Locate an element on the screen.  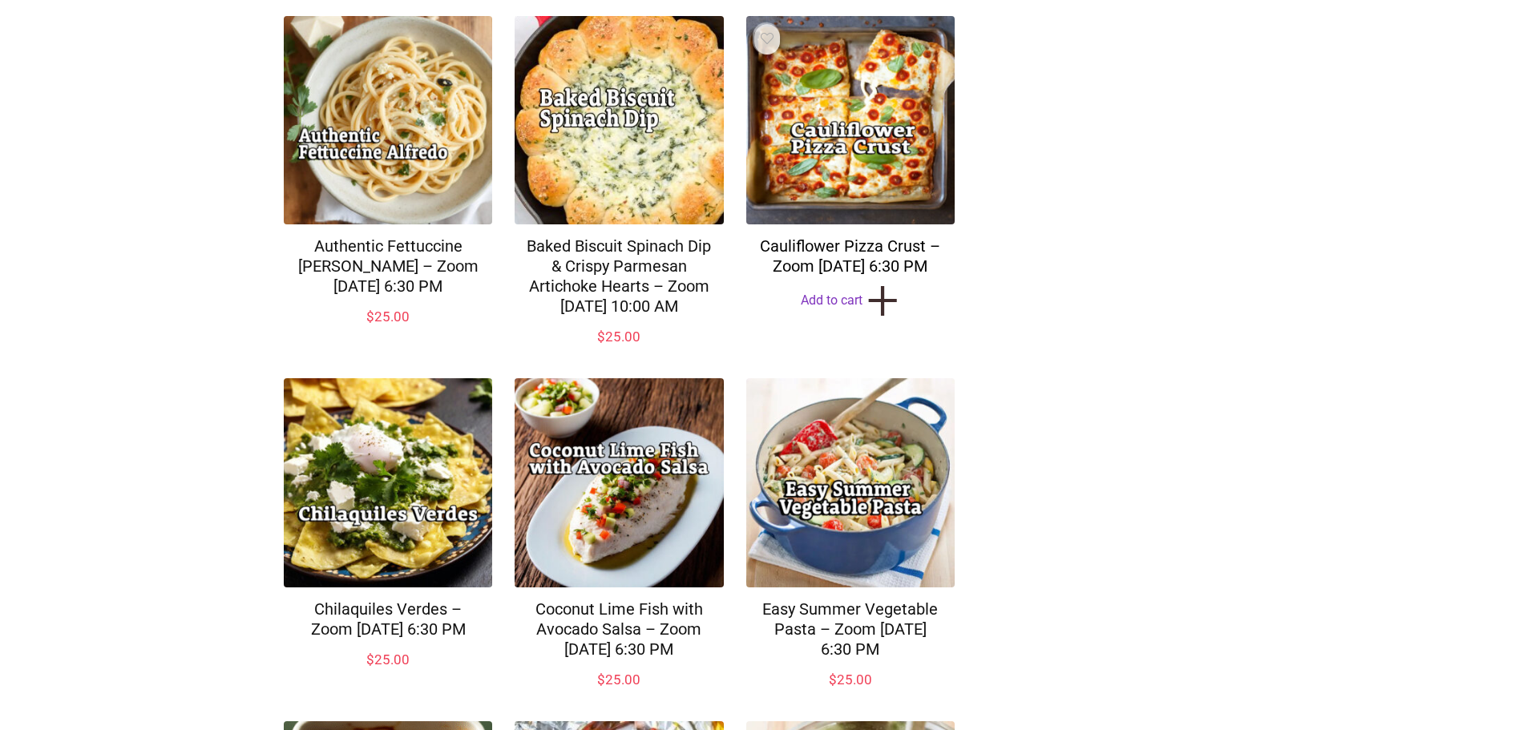
img: Coconut Lime Fish with Avocado Salsa – Zoom Monday March 10, 2025 @ 6:30 PM is located at coordinates (619, 483).